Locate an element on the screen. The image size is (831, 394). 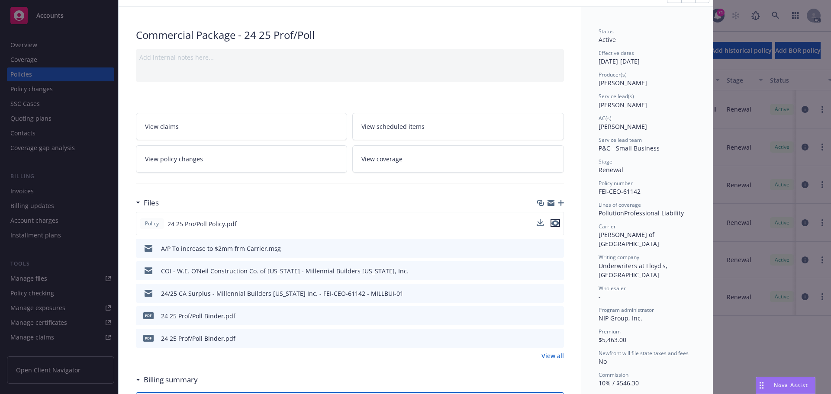
span: Policy number is located at coordinates (616, 183).